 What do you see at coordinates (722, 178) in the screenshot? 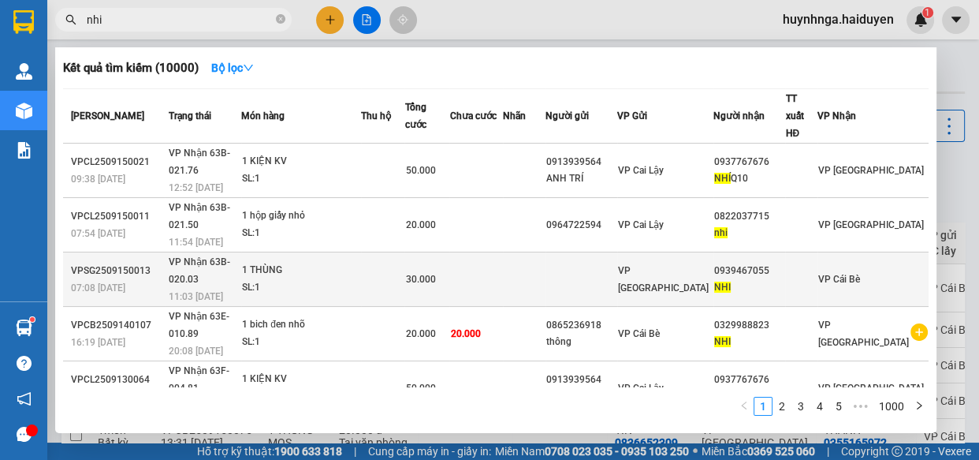
I see `span: NHÍ` at bounding box center [722, 178].